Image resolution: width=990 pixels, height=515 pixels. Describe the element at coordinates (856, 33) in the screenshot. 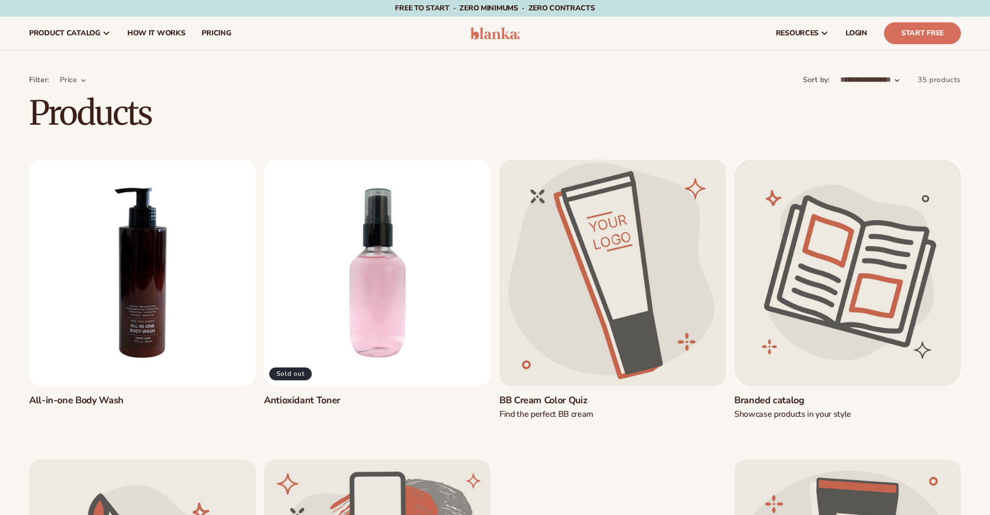

I see `span: LOGIN` at that location.